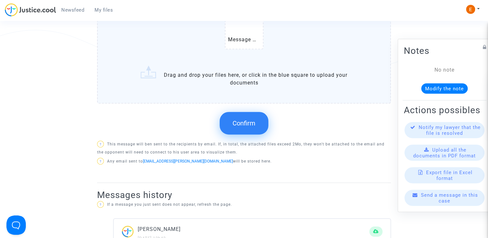  What do you see at coordinates (244, 161) in the screenshot?
I see `p: Any email sent to will be stored here.` at bounding box center [244, 161].